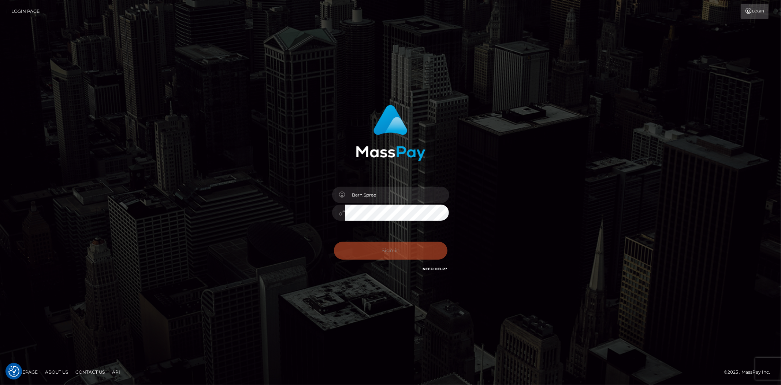 The image size is (781, 385). What do you see at coordinates (391, 133) in the screenshot?
I see `img: MassPay Login` at bounding box center [391, 133].